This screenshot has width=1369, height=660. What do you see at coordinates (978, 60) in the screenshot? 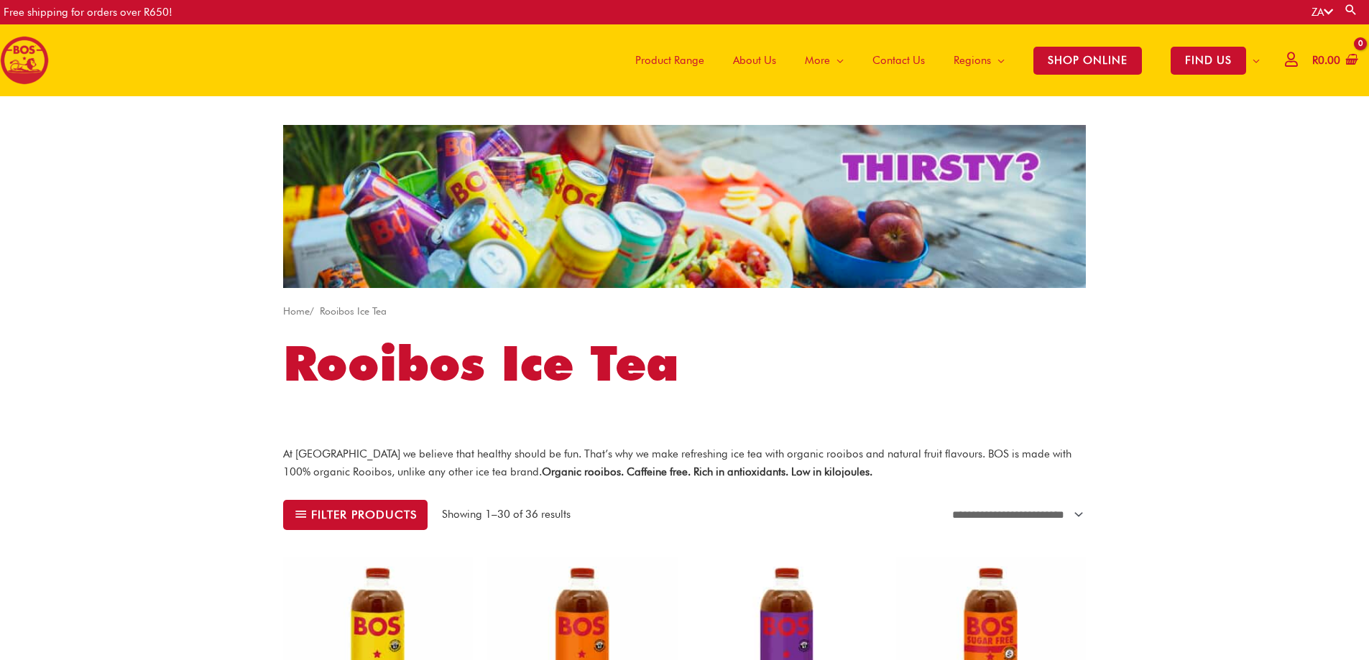
I see `a: Regions` at bounding box center [978, 60].